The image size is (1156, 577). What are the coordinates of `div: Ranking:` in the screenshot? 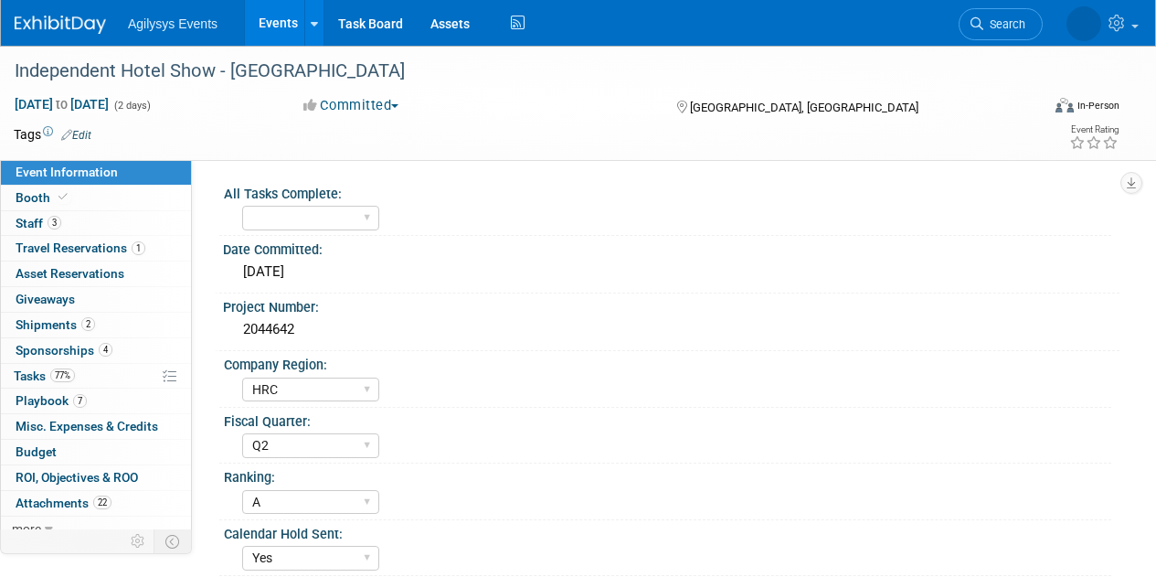 It's located at (667, 474).